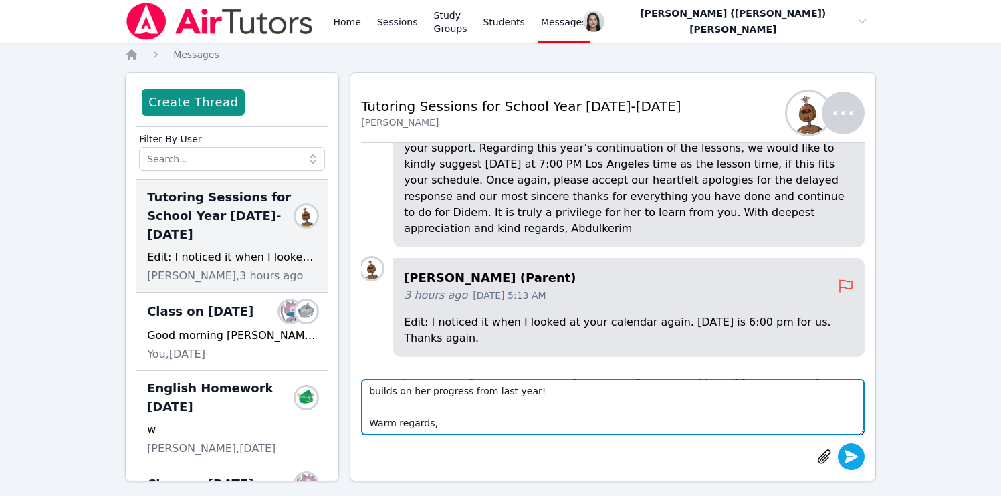  Describe the element at coordinates (306, 311) in the screenshot. I see `img: Alexey Tumanov` at that location.